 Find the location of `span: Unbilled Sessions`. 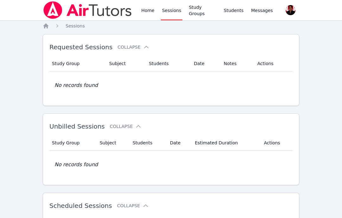

span: Unbilled Sessions is located at coordinates (77, 127).